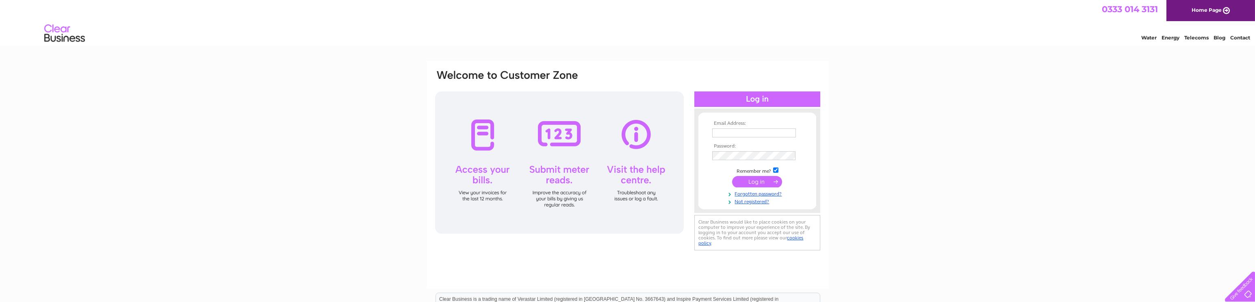  What do you see at coordinates (758, 170) in the screenshot?
I see `td: Remember me?` at bounding box center [758, 170].